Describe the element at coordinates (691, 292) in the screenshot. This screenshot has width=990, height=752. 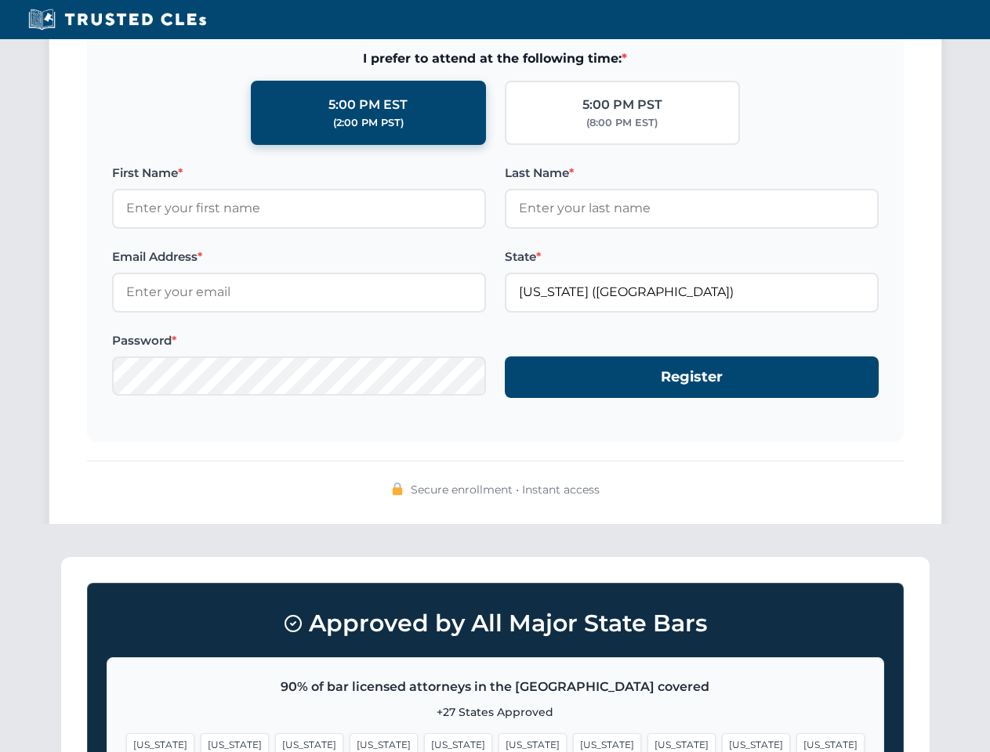
I see `input: Florida (FL)` at that location.